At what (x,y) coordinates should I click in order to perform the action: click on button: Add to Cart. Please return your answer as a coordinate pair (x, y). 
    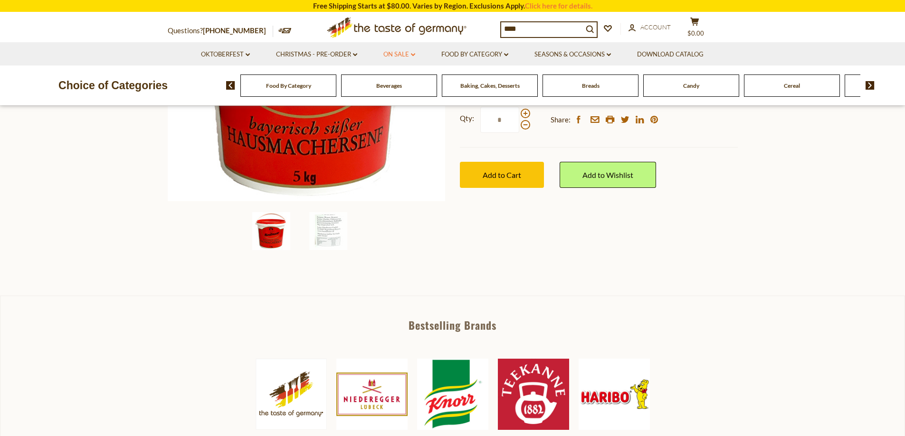
    Looking at the image, I should click on (501, 175).